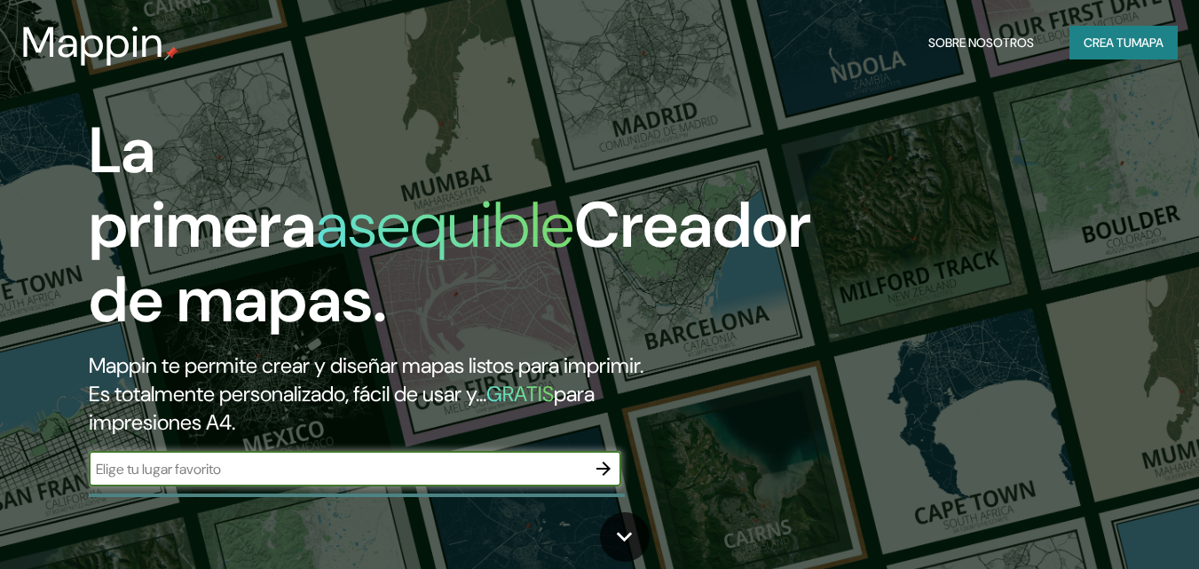 The width and height of the screenshot is (1199, 569). Describe the element at coordinates (366, 365) in the screenshot. I see `font: Mappin te permite crear y diseñar mapas listos para imprimir.` at that location.